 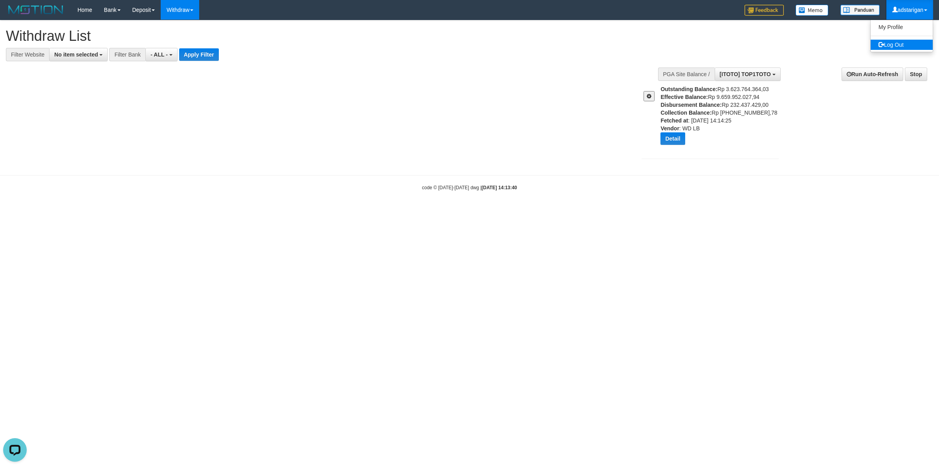 I want to click on b: Disbursement Balance:, so click(x=691, y=105).